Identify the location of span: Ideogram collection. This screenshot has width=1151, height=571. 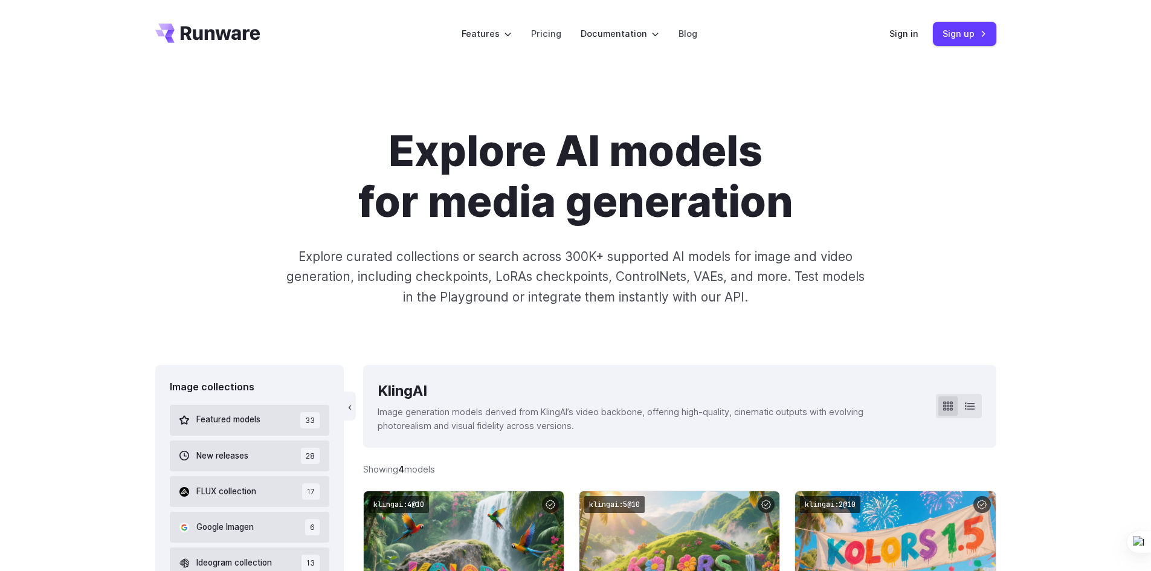
(234, 563).